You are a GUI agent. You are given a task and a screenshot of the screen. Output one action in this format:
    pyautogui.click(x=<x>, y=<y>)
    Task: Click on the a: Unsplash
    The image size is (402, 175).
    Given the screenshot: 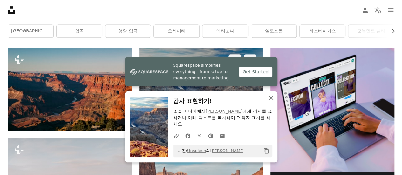 What is the action you would take?
    pyautogui.click(x=196, y=151)
    